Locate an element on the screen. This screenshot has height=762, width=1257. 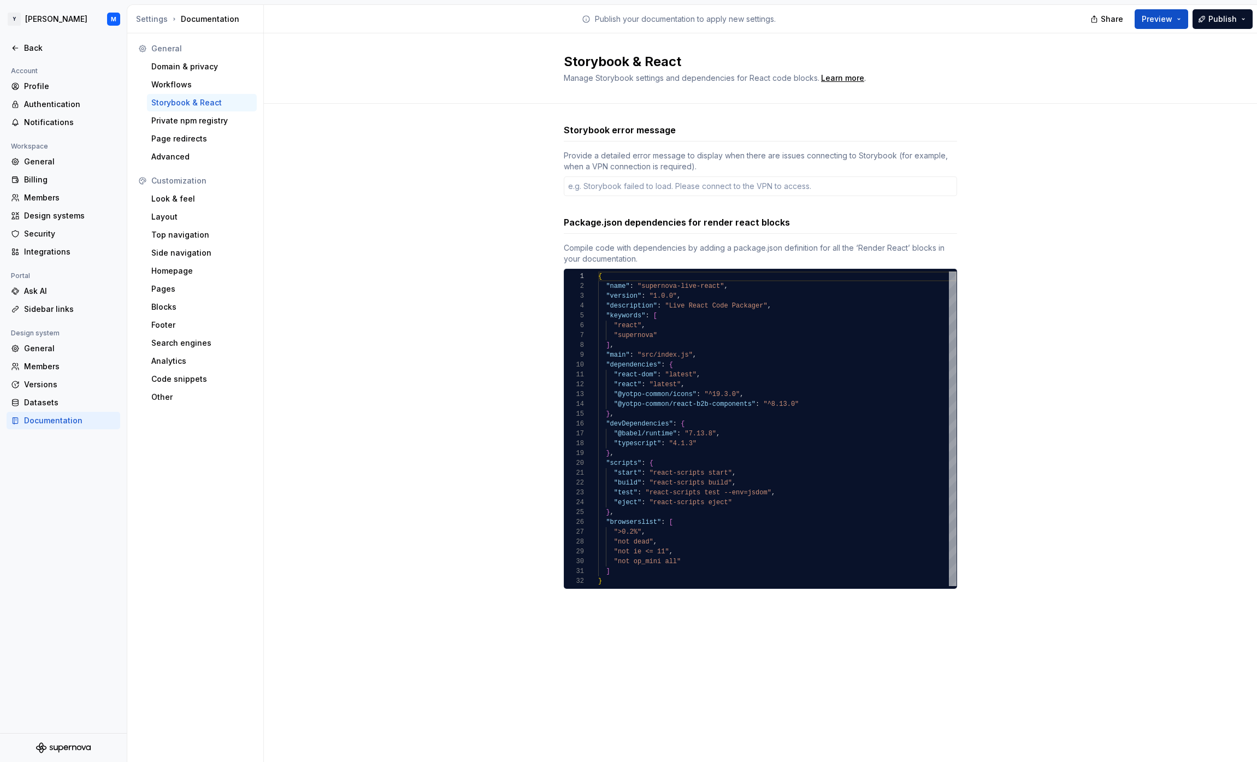
span: "src/index.js" is located at coordinates (665, 355).